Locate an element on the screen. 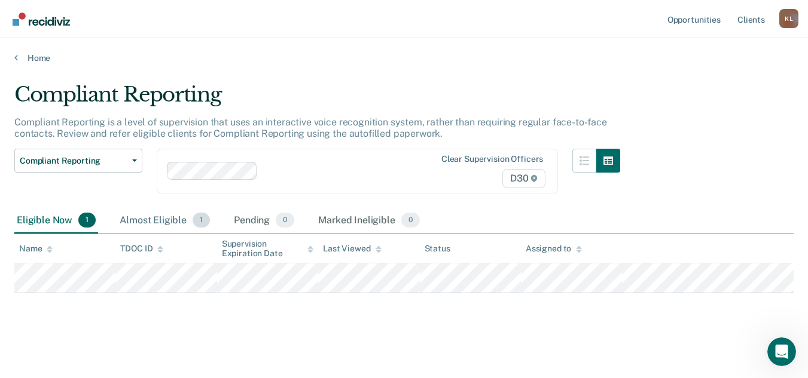 This screenshot has width=808, height=378. div: Supervision Expiration Date is located at coordinates (267, 249).